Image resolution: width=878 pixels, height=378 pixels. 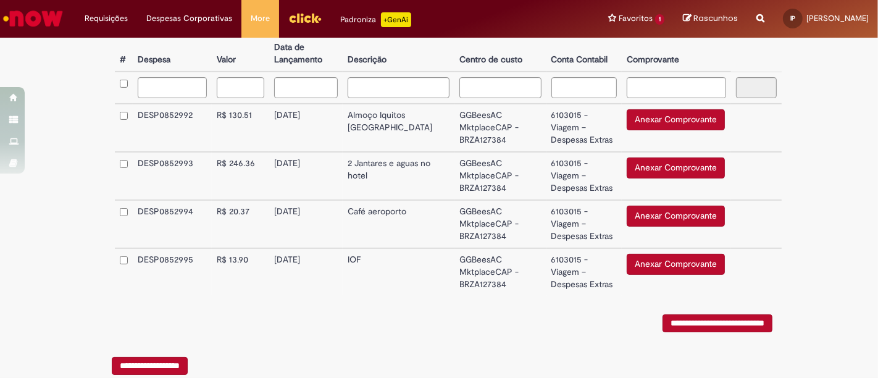 What do you see at coordinates (240, 128) in the screenshot?
I see `td: R$ 130.51` at bounding box center [240, 128].